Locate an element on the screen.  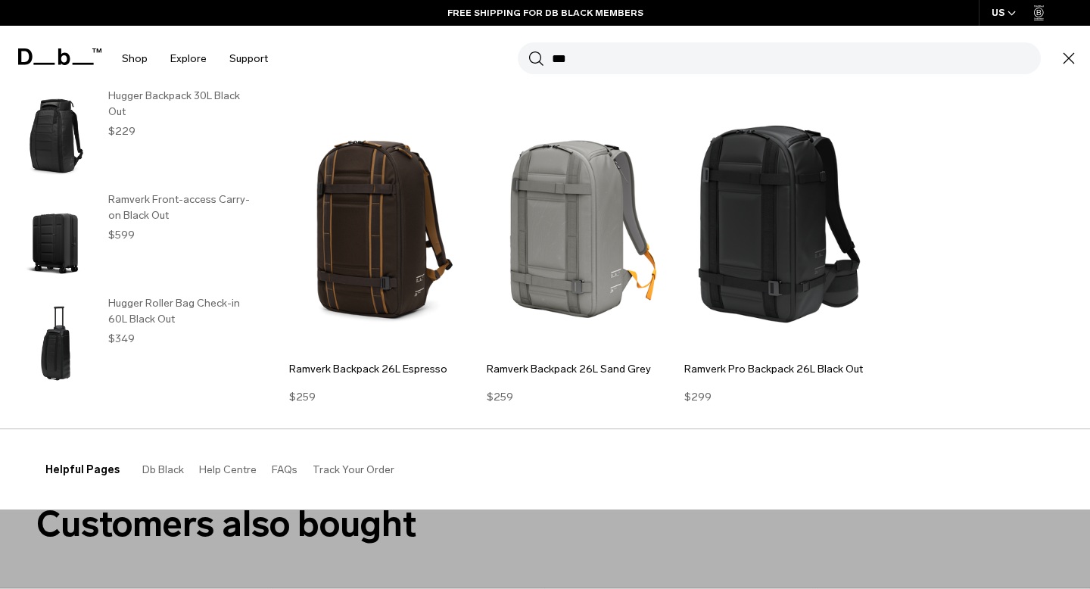
span: $349 is located at coordinates (121, 338).